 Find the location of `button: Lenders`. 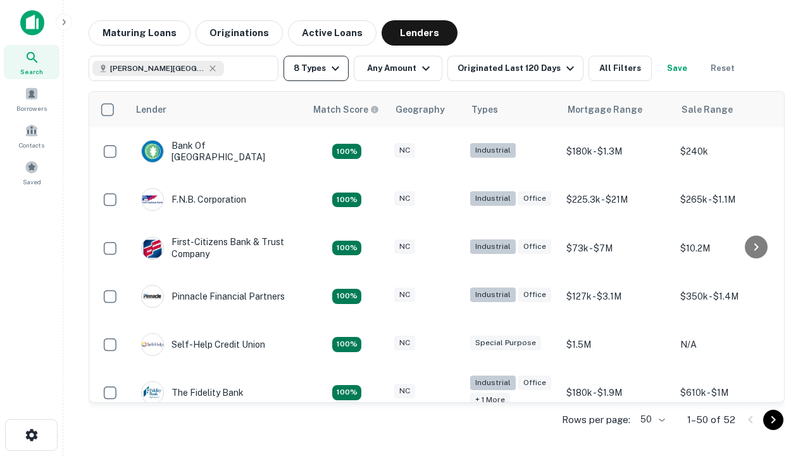

button: Lenders is located at coordinates (420, 33).